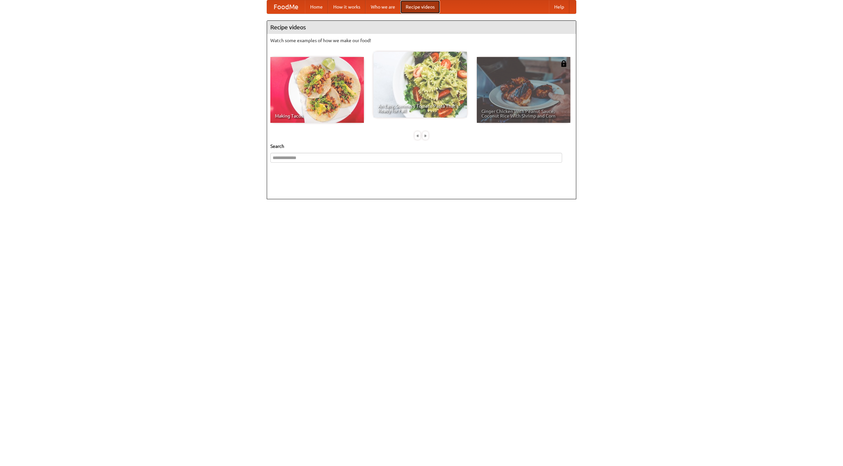 The height and width of the screenshot is (466, 843). What do you see at coordinates (347, 7) in the screenshot?
I see `a: How it works` at bounding box center [347, 7].